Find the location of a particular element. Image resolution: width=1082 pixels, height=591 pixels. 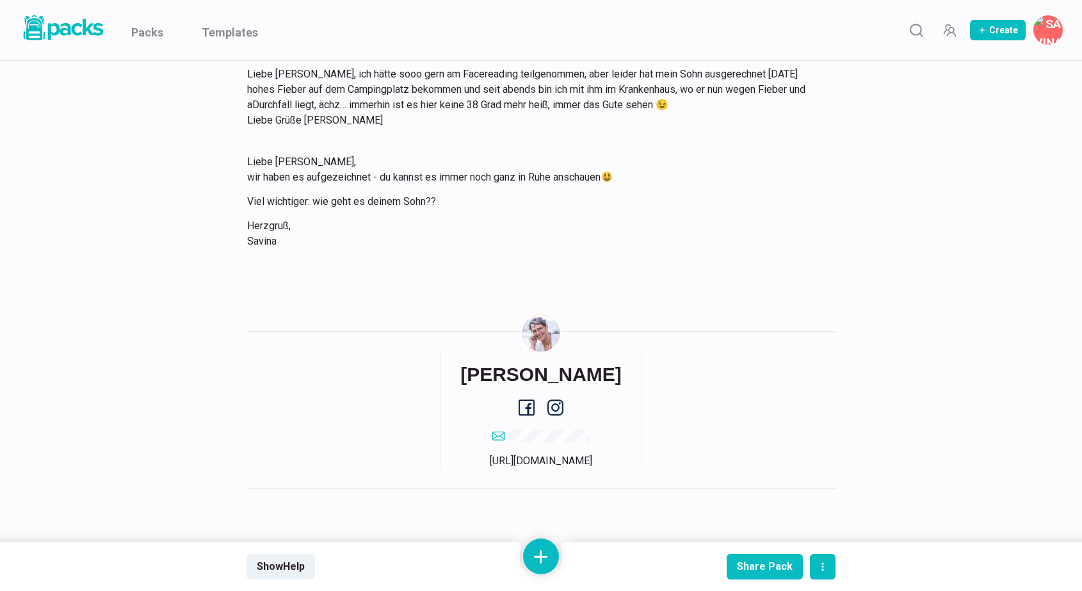

button: Share Pack is located at coordinates (764, 567).